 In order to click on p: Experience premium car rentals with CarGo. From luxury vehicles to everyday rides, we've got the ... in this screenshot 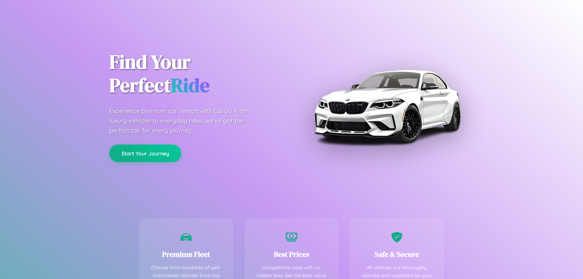, I will do `click(185, 121)`.